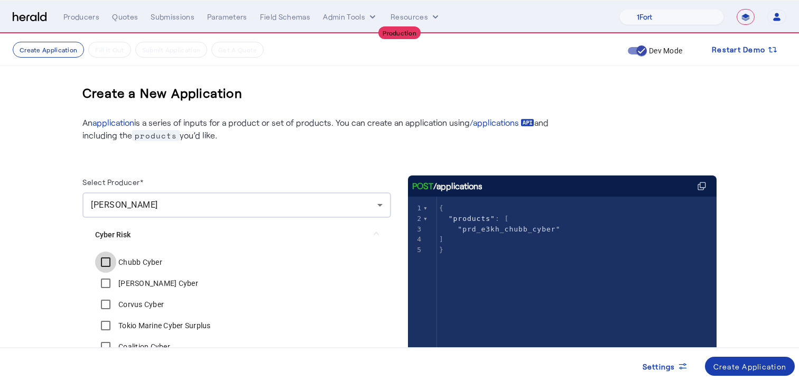 This screenshot has width=799, height=380. I want to click on div: 3, so click(416, 229).